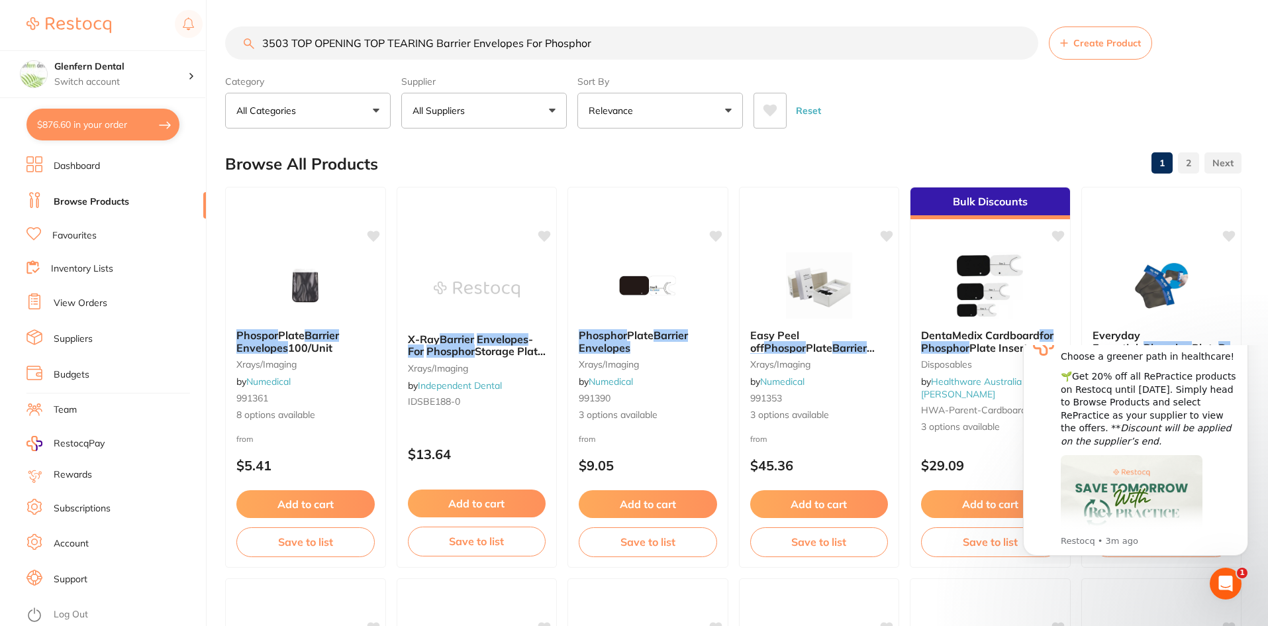 Image resolution: width=1268 pixels, height=626 pixels. What do you see at coordinates (252, 398) in the screenshot?
I see `span: 991361` at bounding box center [252, 398].